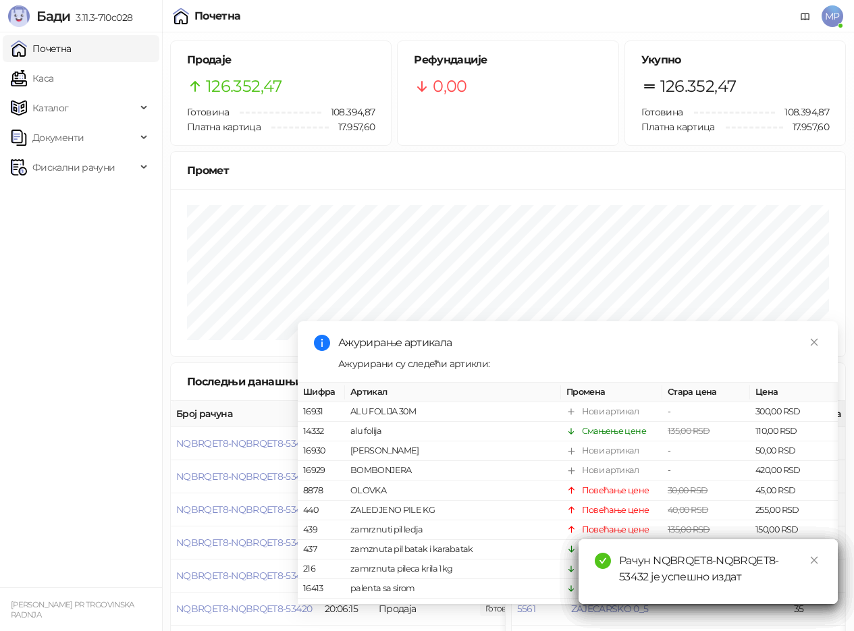 The image size is (854, 631). What do you see at coordinates (321, 530) in the screenshot?
I see `td: 439` at bounding box center [321, 530].